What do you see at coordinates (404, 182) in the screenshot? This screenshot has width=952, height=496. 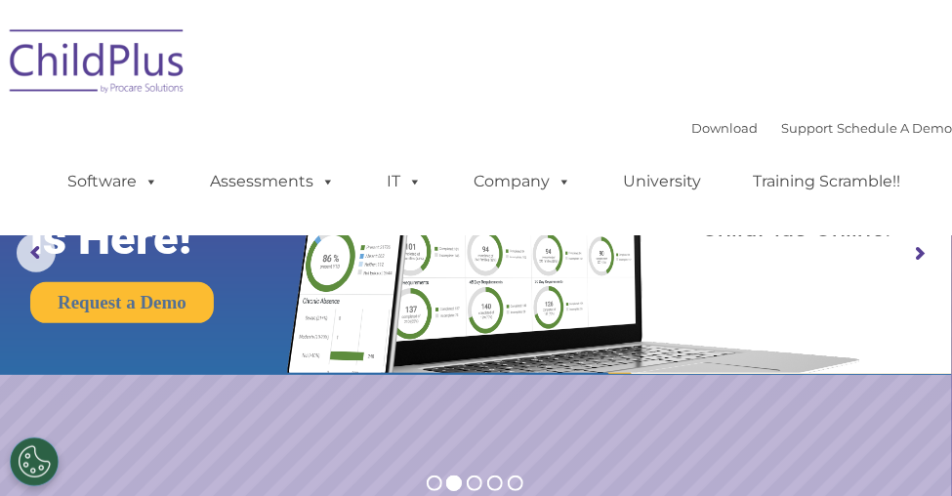 I see `a: IT` at bounding box center [404, 182].